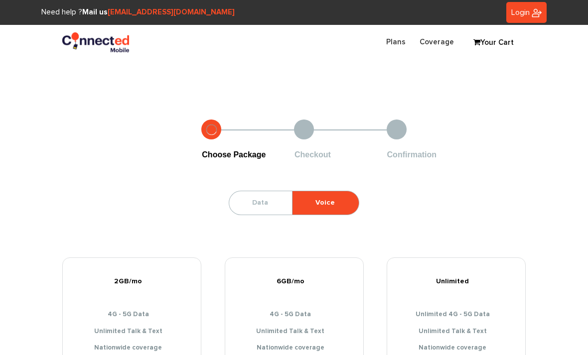 The height and width of the screenshot is (355, 588). I want to click on li: Unlimited 4G - 5G Data, so click(456, 315).